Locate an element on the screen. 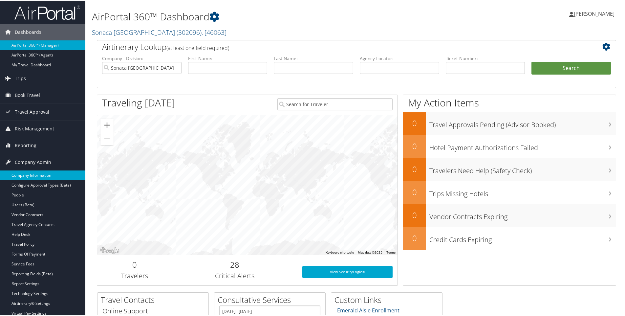 This screenshot has width=625, height=316. span: Reporting is located at coordinates (26, 145).